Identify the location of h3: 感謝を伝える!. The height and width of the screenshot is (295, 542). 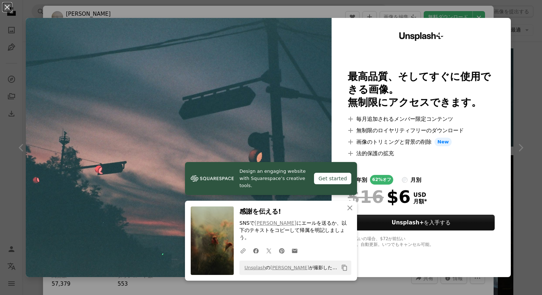
(295, 212).